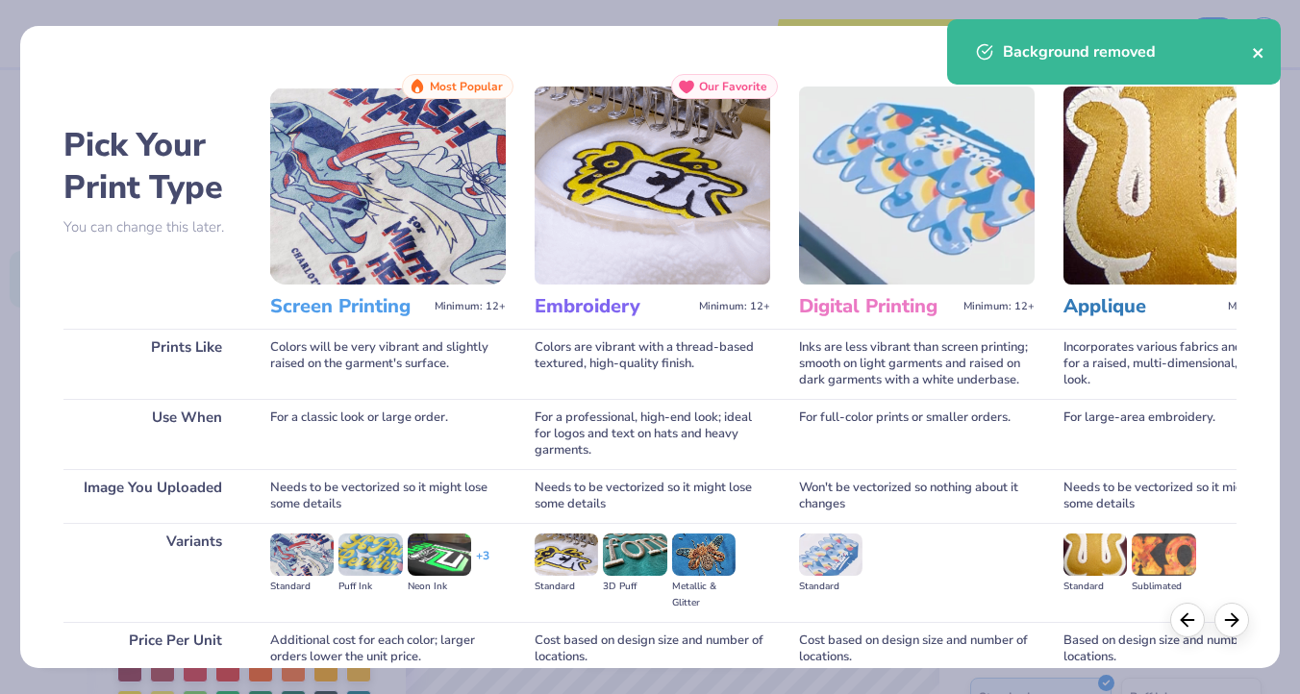  What do you see at coordinates (388, 649) in the screenshot?
I see `div: Additional cost for each color; larger orders lower the unit price.` at bounding box center [388, 649].